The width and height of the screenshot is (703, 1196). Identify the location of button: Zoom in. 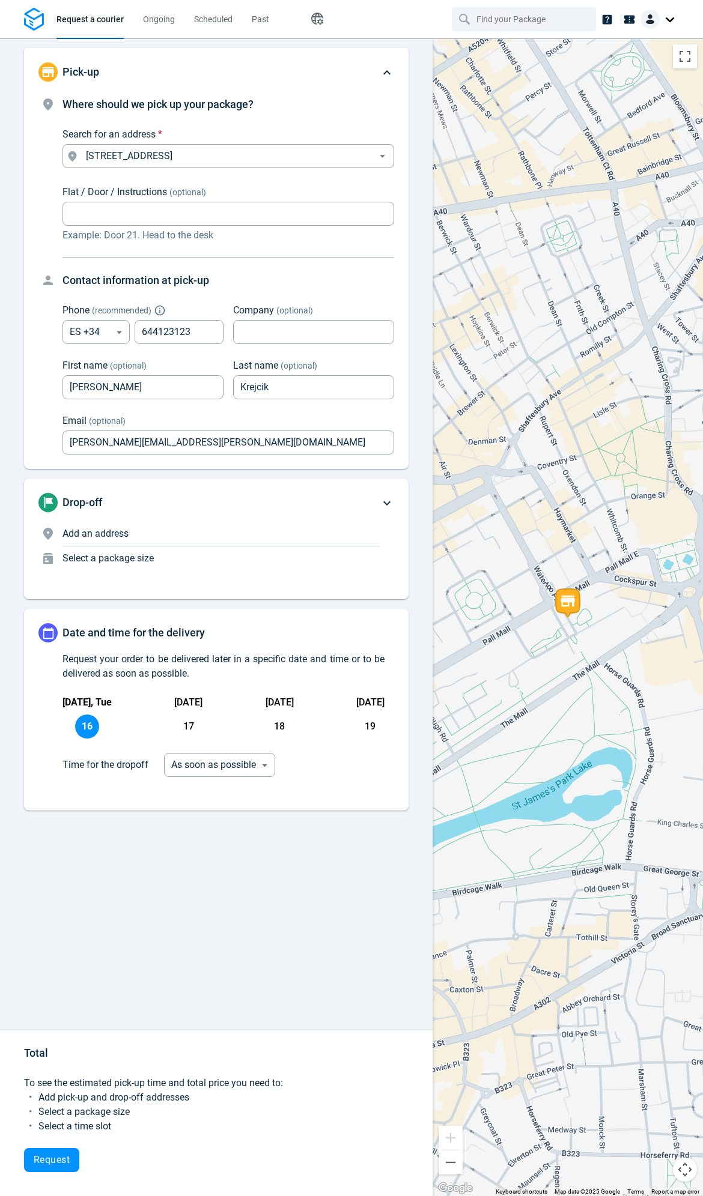
(450, 1138).